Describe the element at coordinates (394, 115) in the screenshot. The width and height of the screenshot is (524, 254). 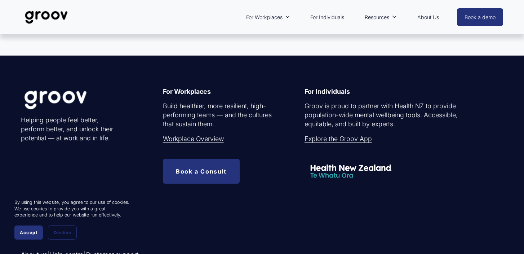
I see `p: Groov is proud to partner with Health NZ to provide population-wide mental wellbeing tools. Acces...` at that location.